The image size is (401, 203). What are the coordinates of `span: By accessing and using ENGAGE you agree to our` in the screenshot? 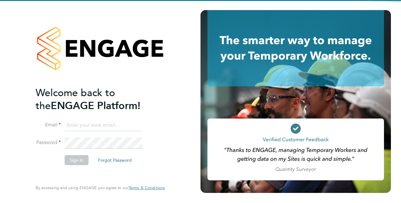 It's located at (100, 188).